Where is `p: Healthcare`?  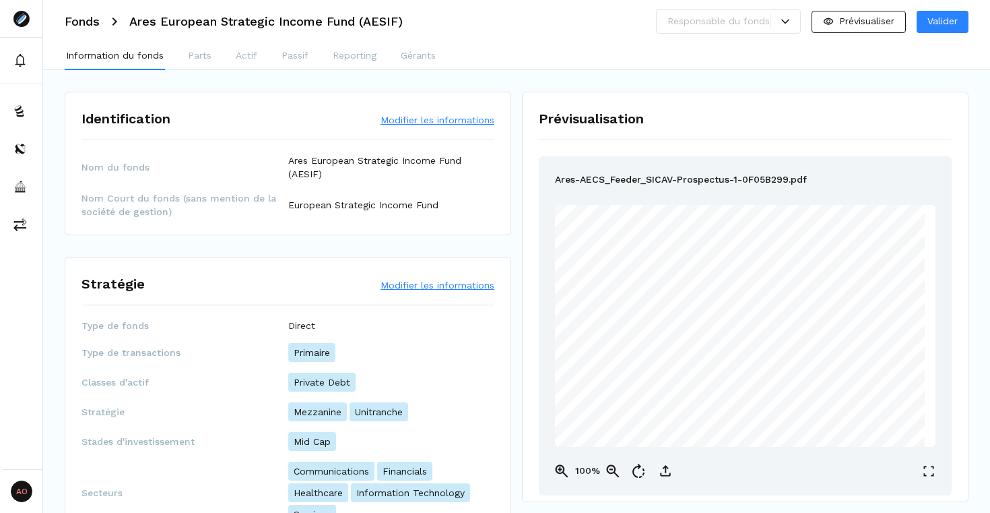
p: Healthcare is located at coordinates (318, 493).